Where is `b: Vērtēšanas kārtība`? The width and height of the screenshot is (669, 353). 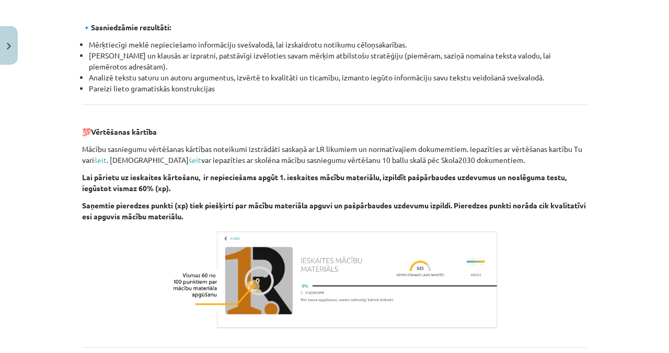 b: Vērtēšanas kārtība is located at coordinates (124, 132).